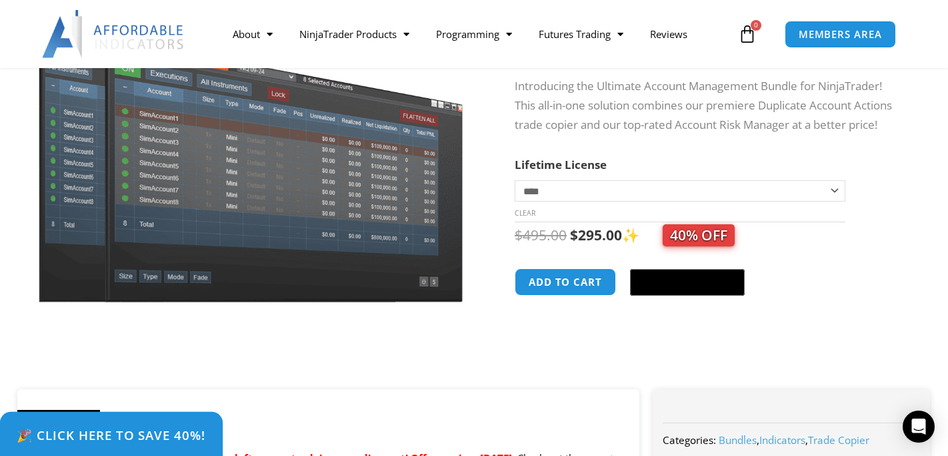  Describe the element at coordinates (525, 213) in the screenshot. I see `a: Clear options` at that location.